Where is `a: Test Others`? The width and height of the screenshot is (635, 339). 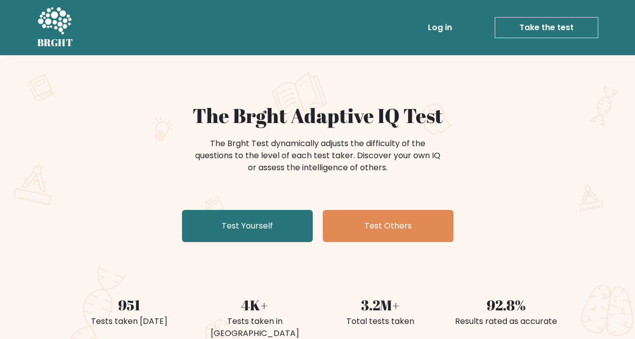 a: Test Others is located at coordinates (388, 226).